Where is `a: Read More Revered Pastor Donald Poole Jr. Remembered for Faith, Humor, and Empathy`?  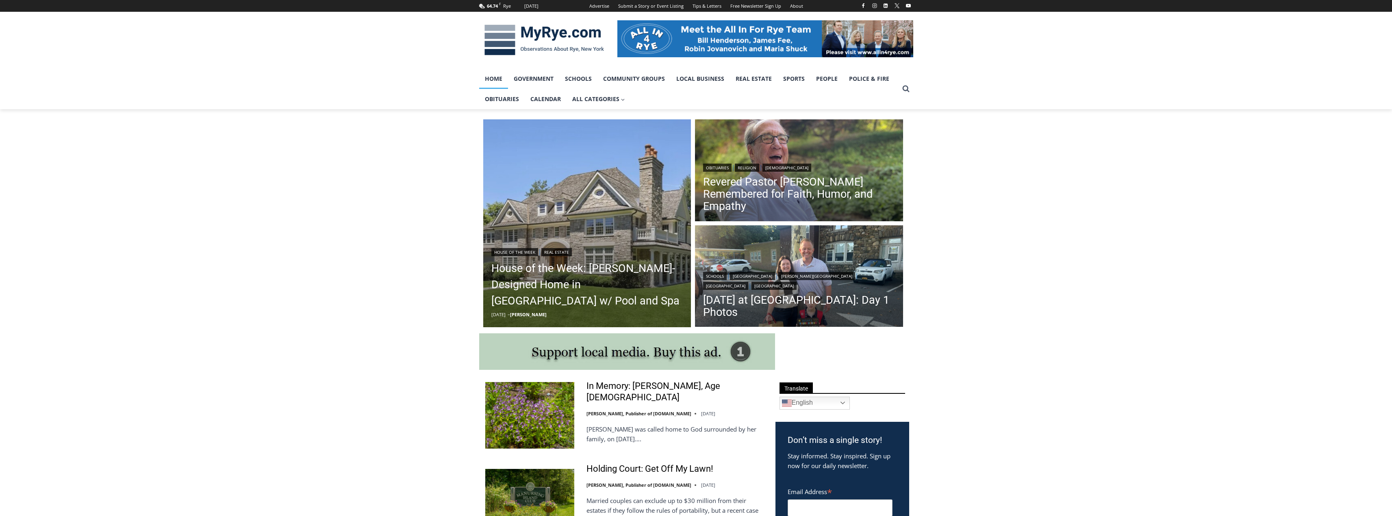
a: Read More Revered Pastor Donald Poole Jr. Remembered for Faith, Humor, and Empathy is located at coordinates (799, 171).